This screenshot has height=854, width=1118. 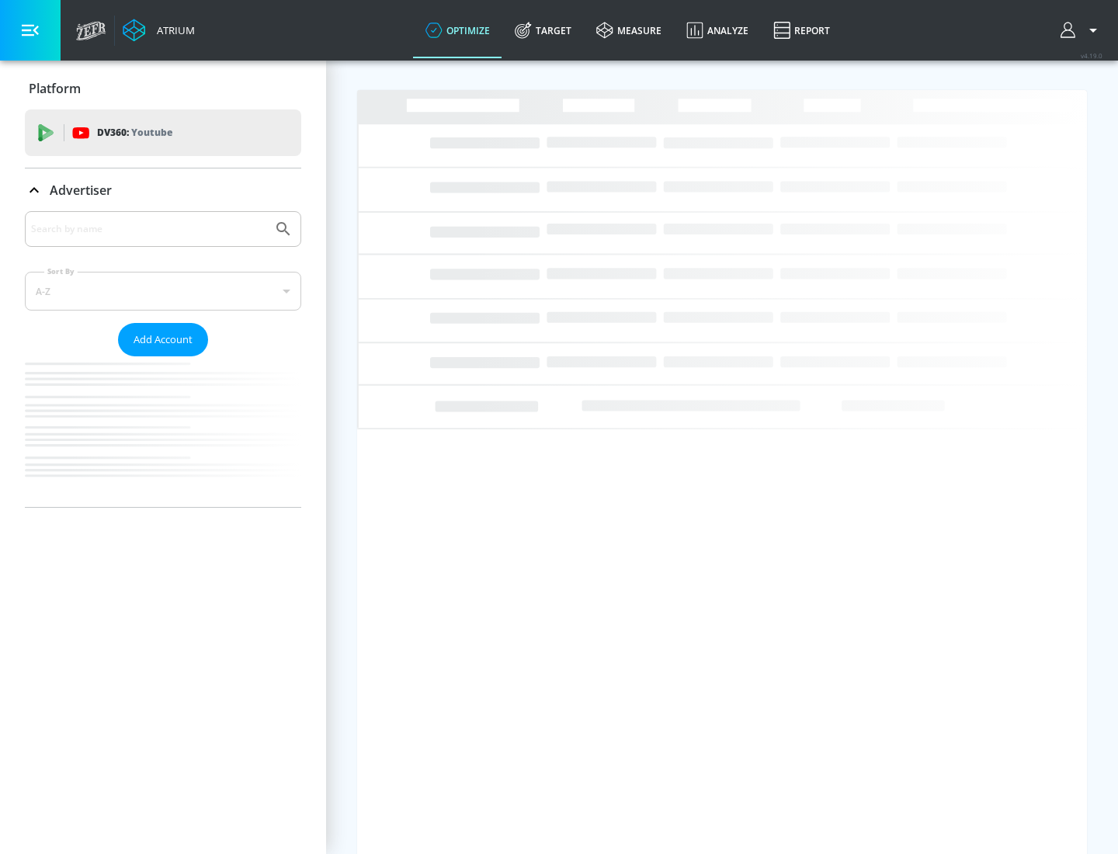 I want to click on a: Analyze, so click(x=717, y=30).